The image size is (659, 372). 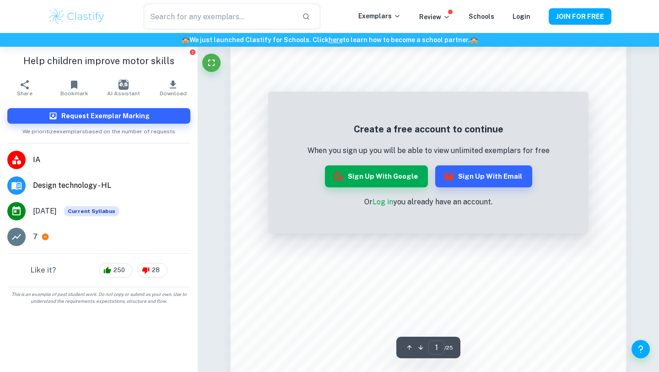 What do you see at coordinates (99, 130) in the screenshot?
I see `span: We prioritize exemplars based on the number of requests` at bounding box center [99, 130].